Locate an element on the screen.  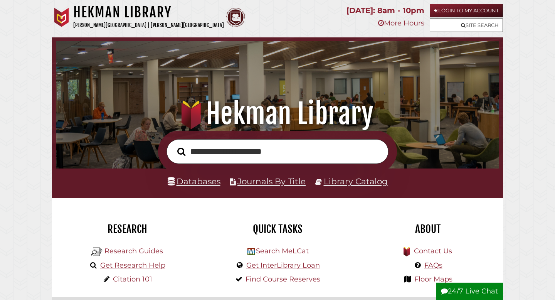
img: Calvin University is located at coordinates (62, 17).